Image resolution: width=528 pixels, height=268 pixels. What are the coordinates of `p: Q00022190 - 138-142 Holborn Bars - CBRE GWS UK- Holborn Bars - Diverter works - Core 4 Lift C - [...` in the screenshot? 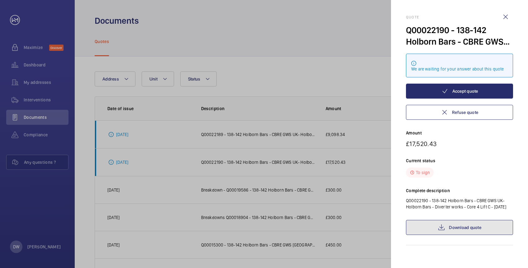 It's located at (460, 203).